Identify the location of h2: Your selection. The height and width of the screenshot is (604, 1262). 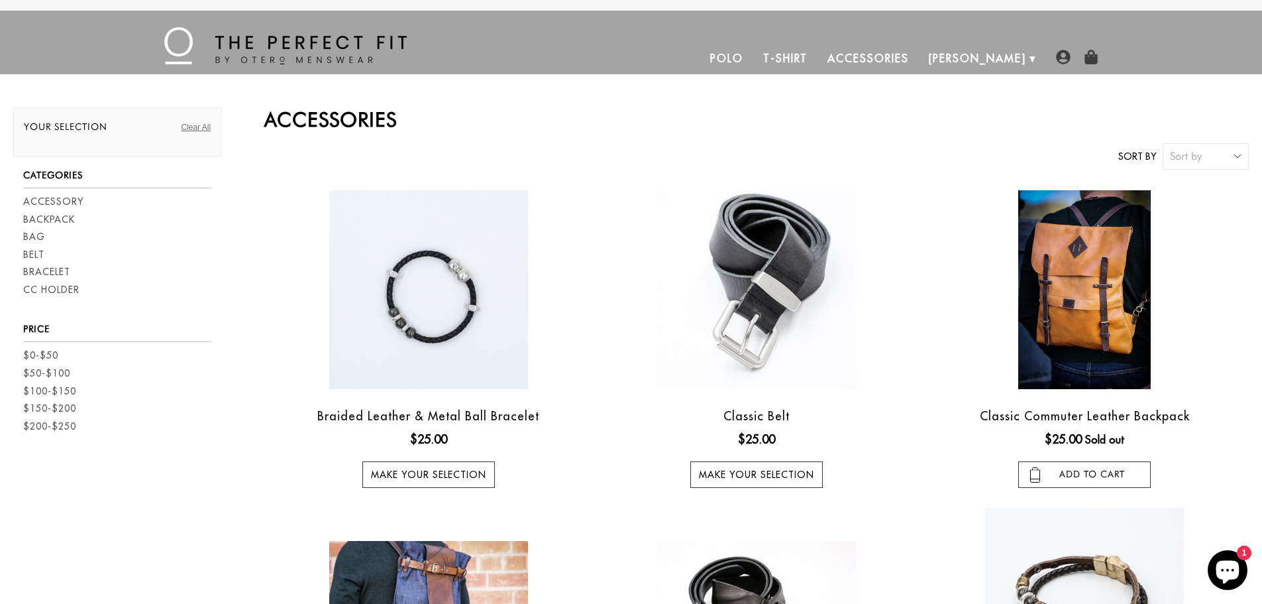
(117, 130).